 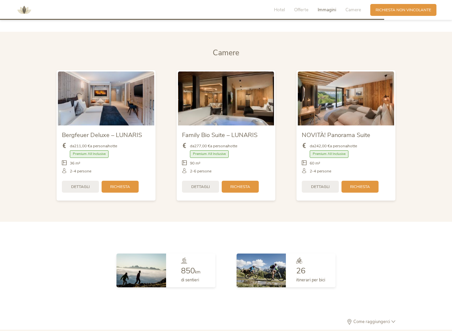 What do you see at coordinates (301, 10) in the screenshot?
I see `span: Offerte` at bounding box center [301, 10].